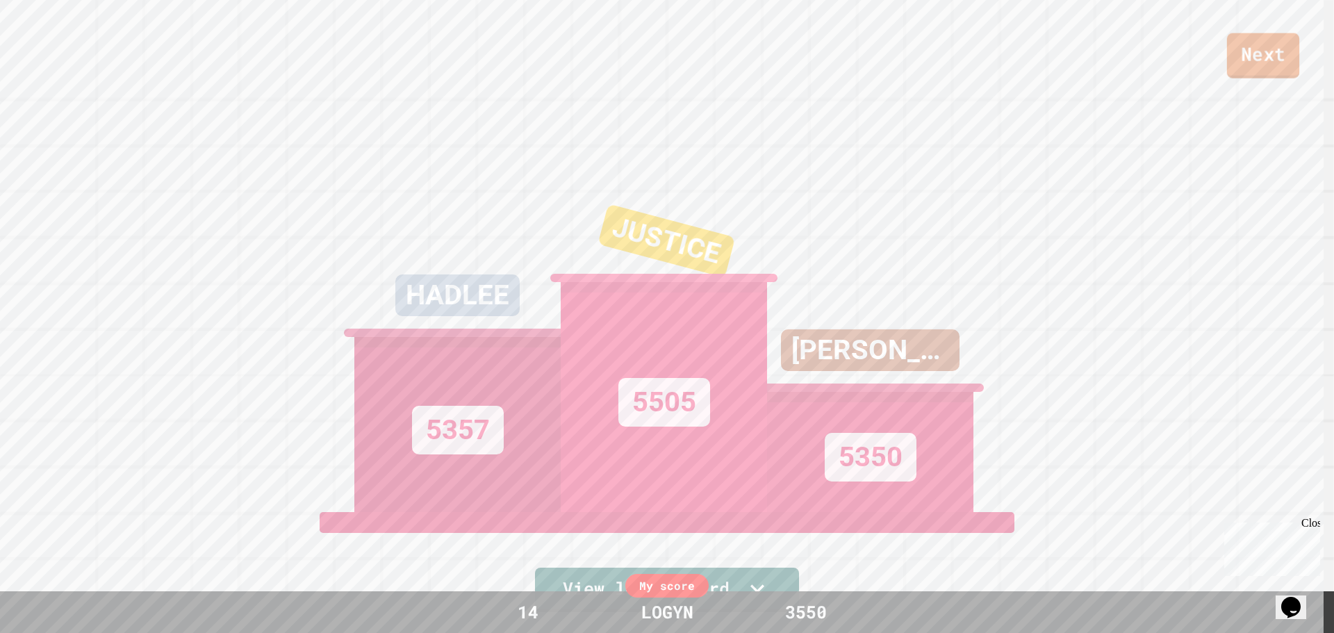 The image size is (1334, 633). I want to click on div: LOGYN, so click(667, 612).